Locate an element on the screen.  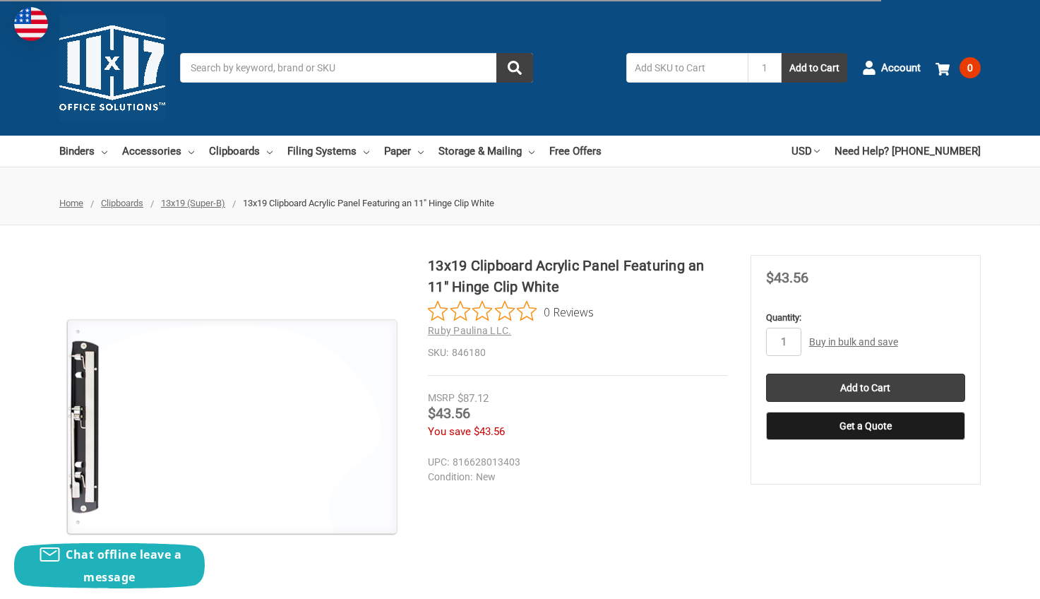
input: Add to Cart is located at coordinates (866, 388).